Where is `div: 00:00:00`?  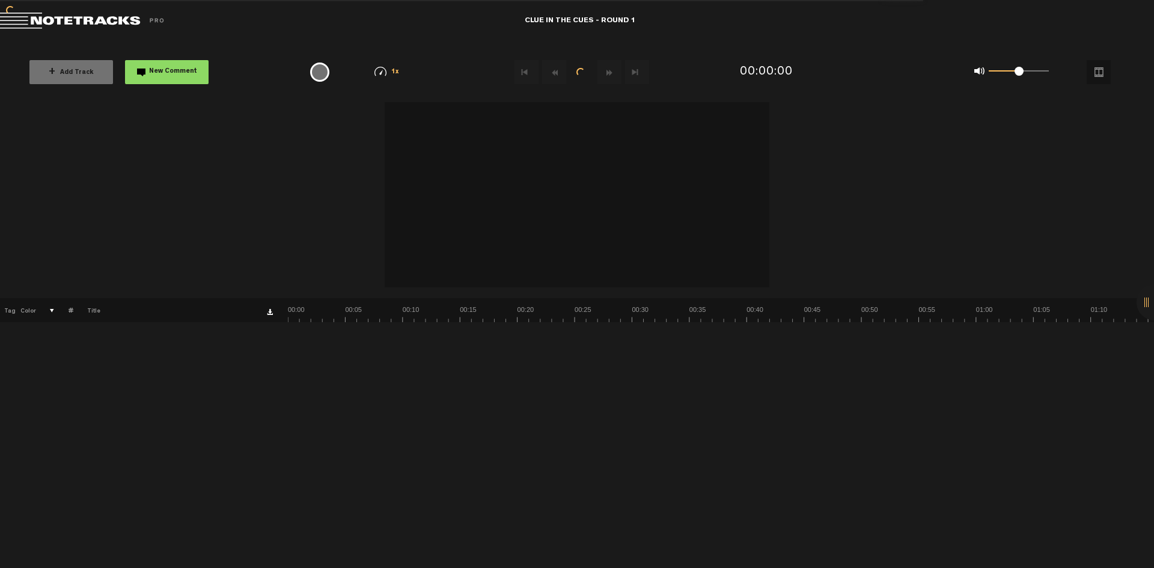 div: 00:00:00 is located at coordinates (766, 72).